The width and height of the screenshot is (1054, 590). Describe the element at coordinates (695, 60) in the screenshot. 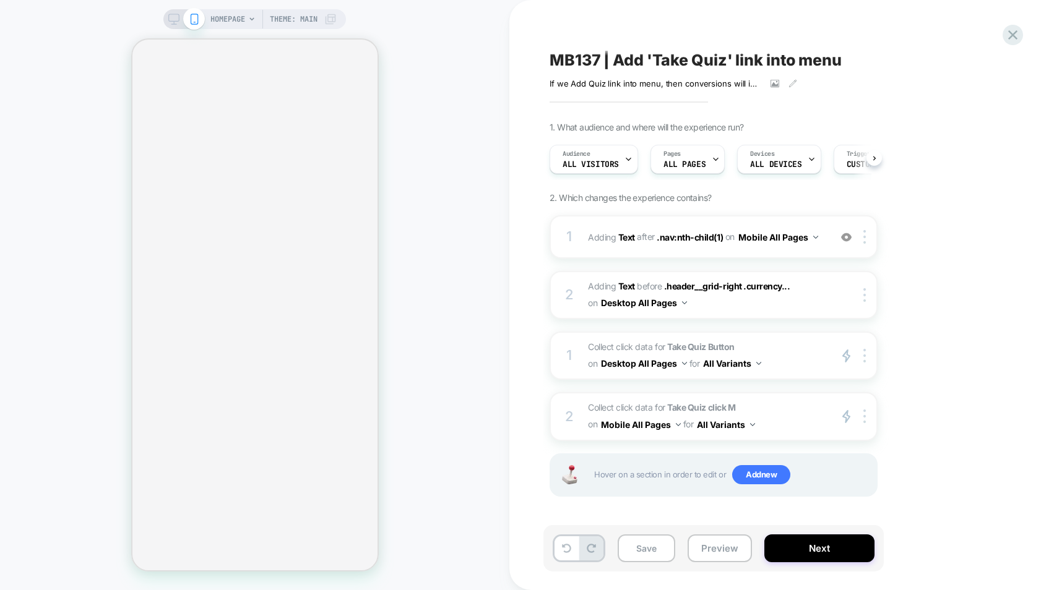

I see `span: MB137 | Add 'Take Quiz' link into menu` at that location.